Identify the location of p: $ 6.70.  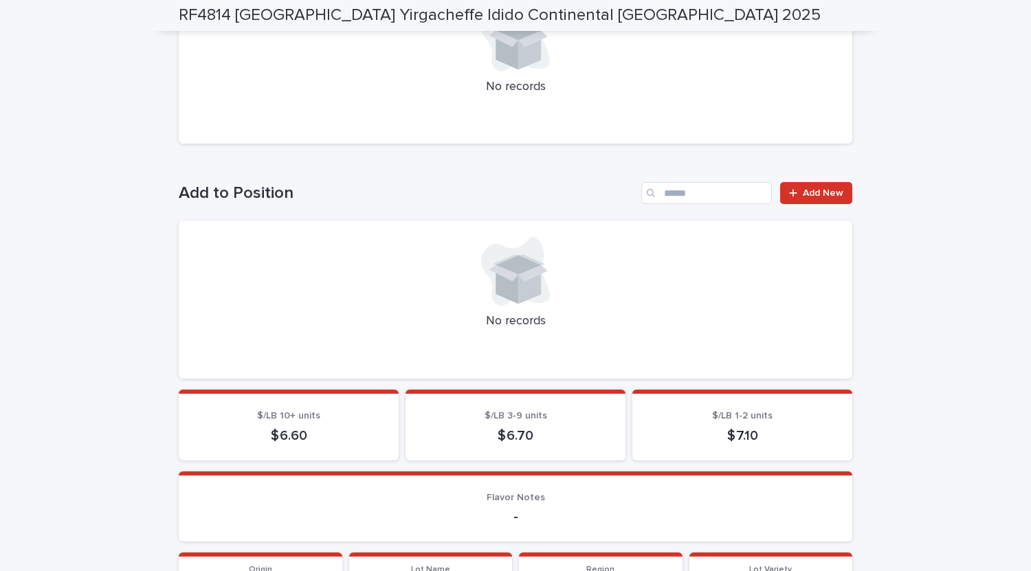
(516, 436).